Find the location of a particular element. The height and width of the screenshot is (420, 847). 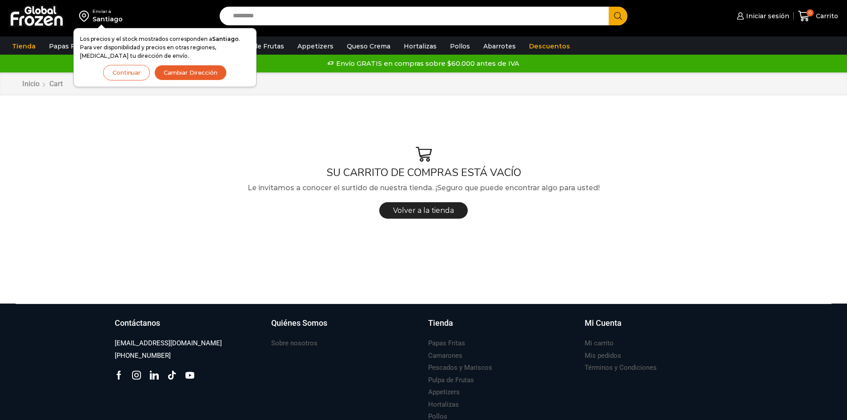

h3: Contáctanos is located at coordinates (137, 323).